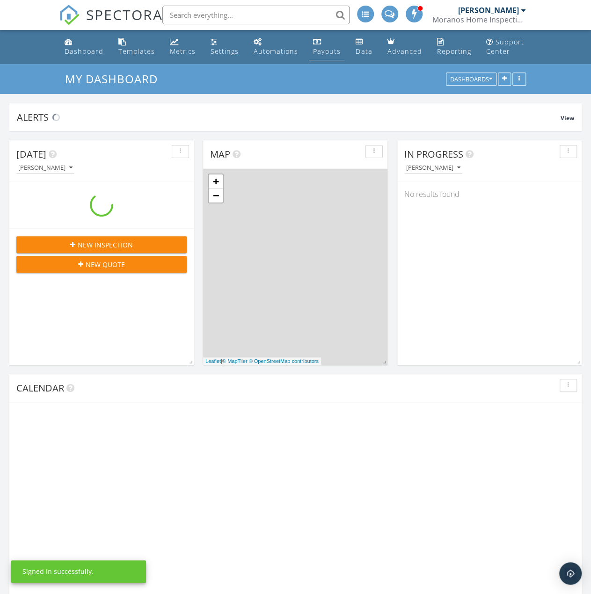 The height and width of the screenshot is (594, 591). Describe the element at coordinates (115, 79) in the screenshot. I see `a: My Dashboard` at that location.